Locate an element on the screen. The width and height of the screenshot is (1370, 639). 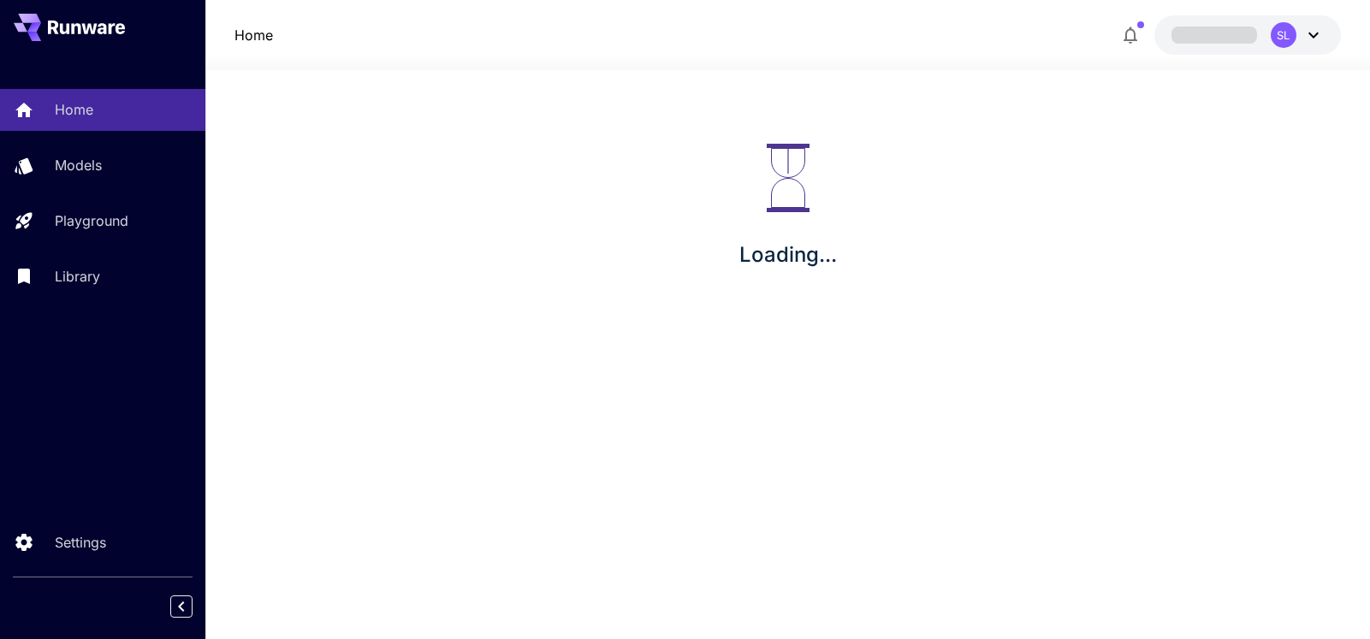
button: SL is located at coordinates (1248, 35).